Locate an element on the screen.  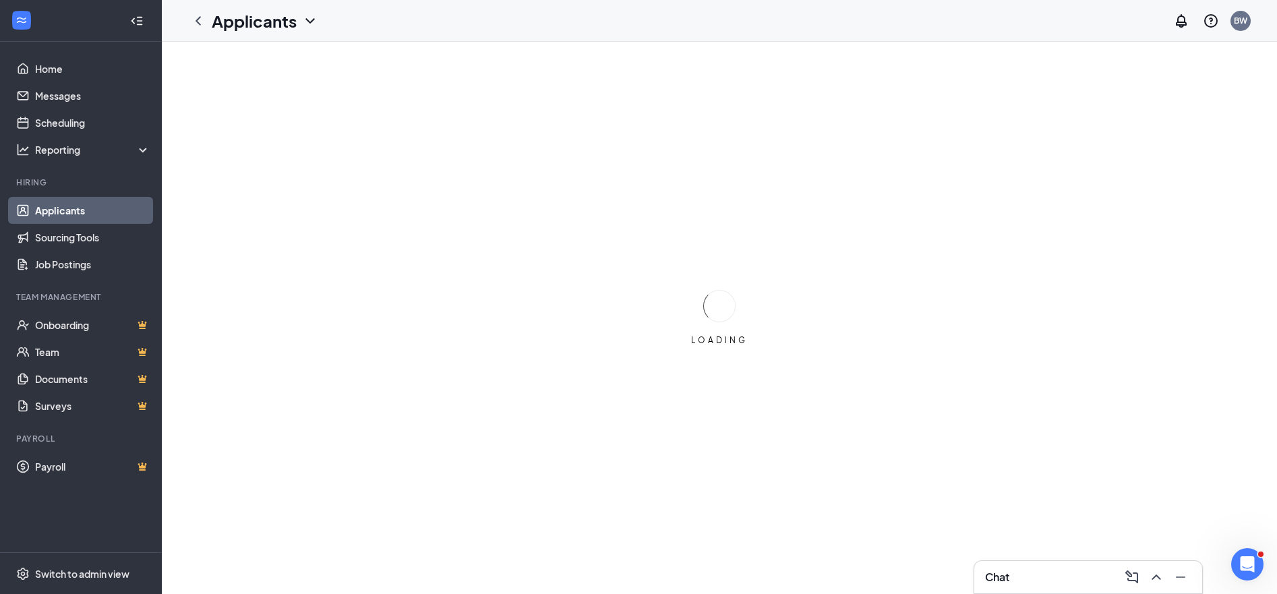
button: ComposeMessage is located at coordinates (1132, 577).